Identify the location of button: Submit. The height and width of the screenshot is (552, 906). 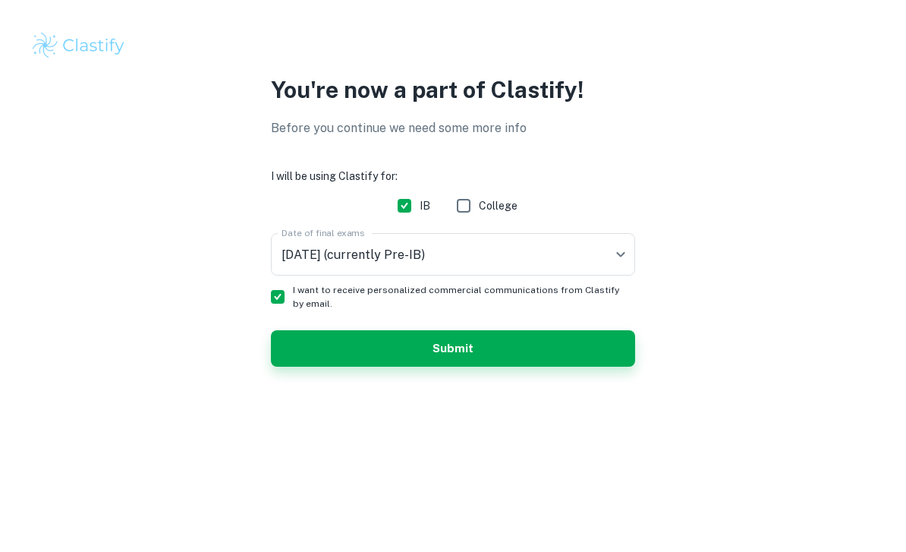
(453, 348).